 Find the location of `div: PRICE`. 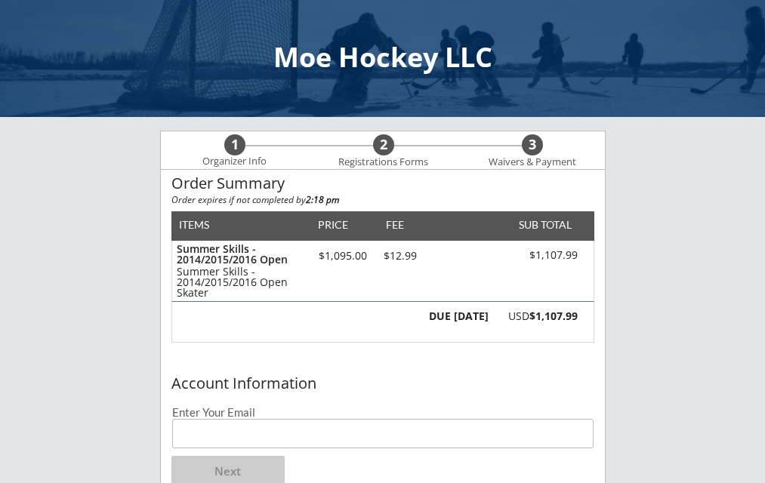

div: PRICE is located at coordinates (333, 225).